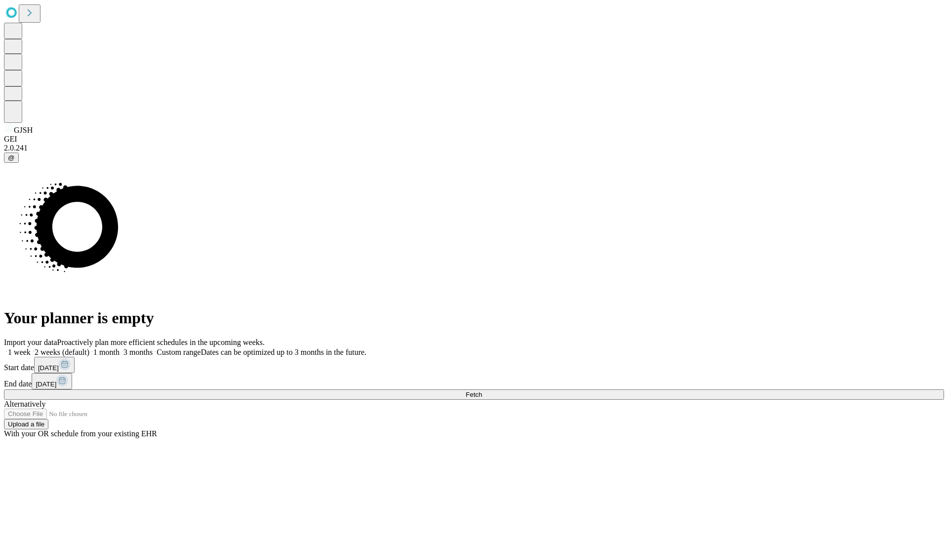 The image size is (948, 533). What do you see at coordinates (474, 139) in the screenshot?
I see `div: GEI` at bounding box center [474, 139].